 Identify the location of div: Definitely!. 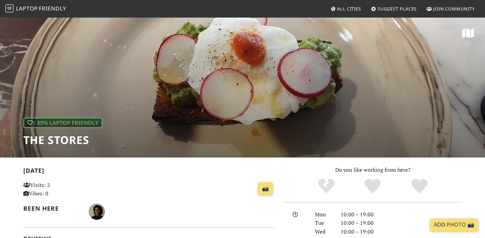
(419, 186).